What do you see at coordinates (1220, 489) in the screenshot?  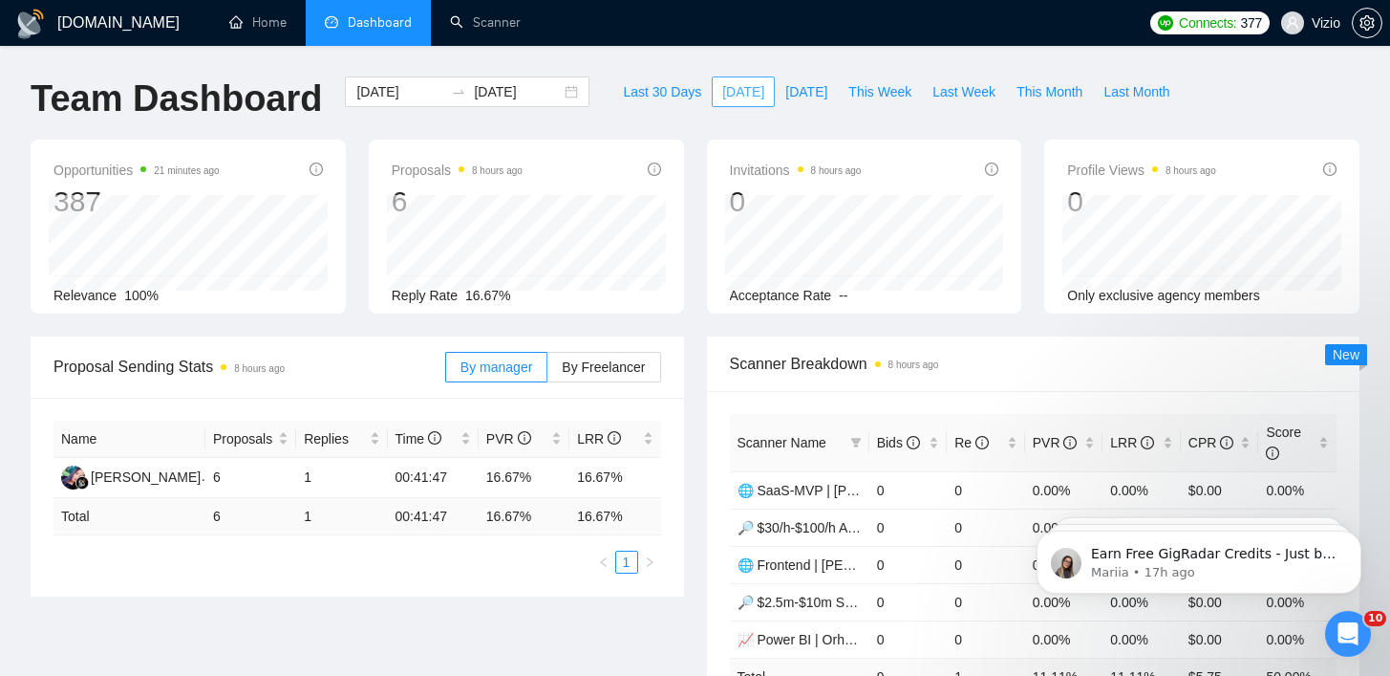 I see `td: $0.00` at bounding box center [1220, 489].